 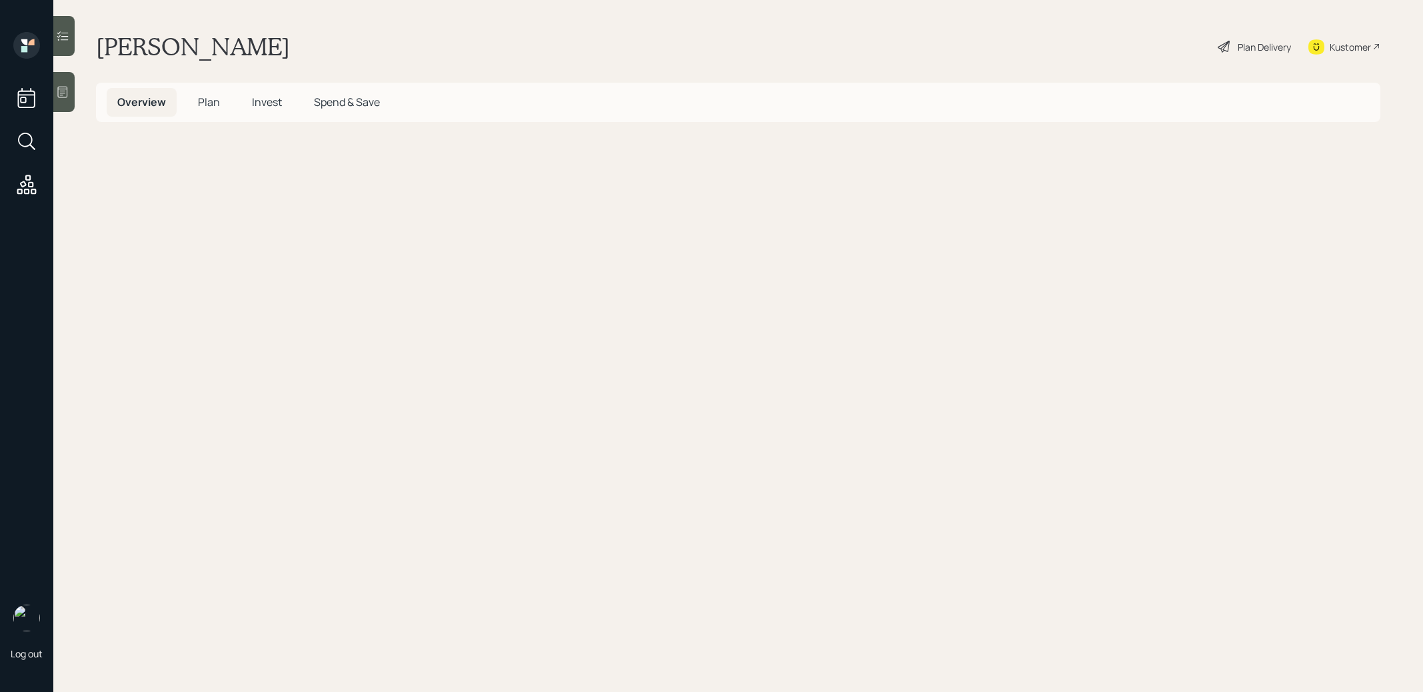 What do you see at coordinates (27, 653) in the screenshot?
I see `div: Log out` at bounding box center [27, 653].